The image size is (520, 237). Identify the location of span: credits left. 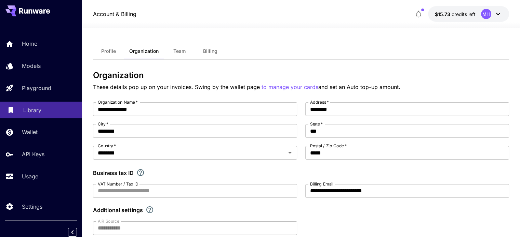
(463, 14).